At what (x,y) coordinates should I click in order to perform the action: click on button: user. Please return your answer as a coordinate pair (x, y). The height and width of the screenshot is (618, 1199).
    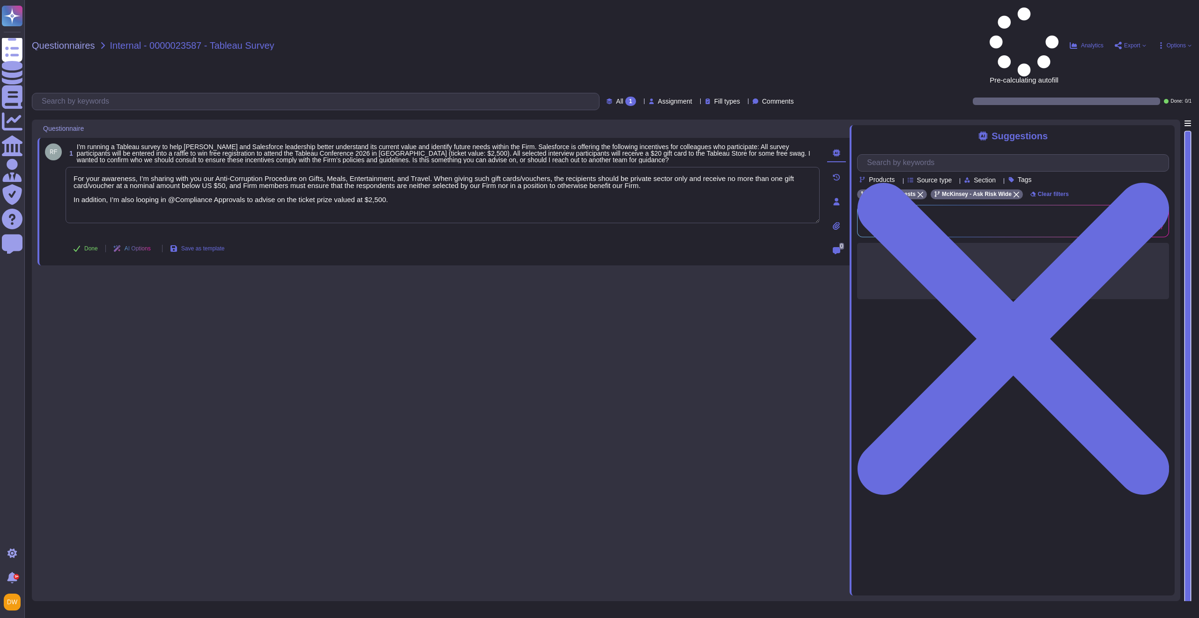
    Looking at the image, I should click on (15, 602).